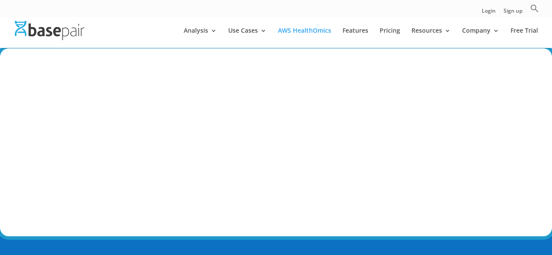 This screenshot has width=552, height=255. I want to click on a: Free Trial, so click(524, 38).